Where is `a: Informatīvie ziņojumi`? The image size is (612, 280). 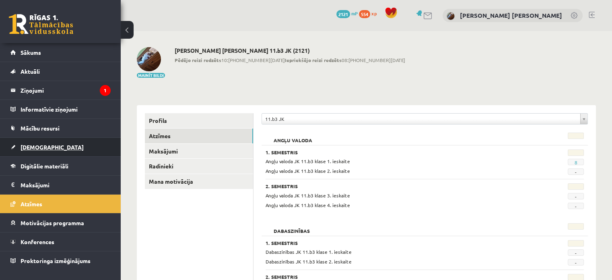
a: Informatīvie ziņojumi is located at coordinates (60, 109).